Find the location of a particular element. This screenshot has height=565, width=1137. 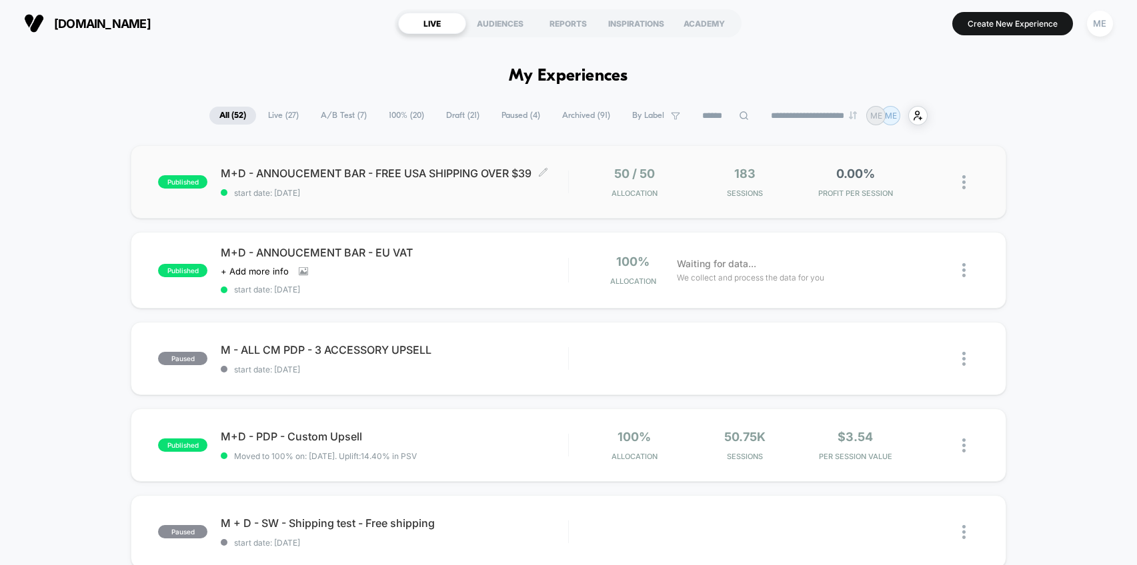

button: Create New Experience is located at coordinates (1012, 23).